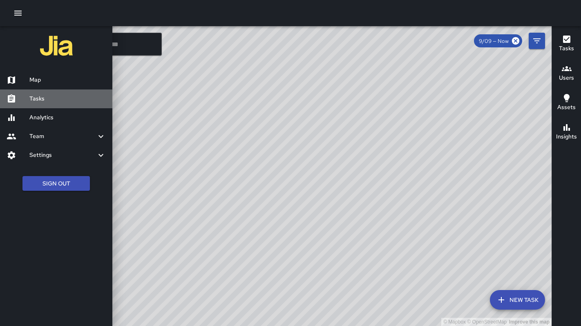 This screenshot has height=326, width=581. Describe the element at coordinates (566, 78) in the screenshot. I see `h6: Users` at that location.